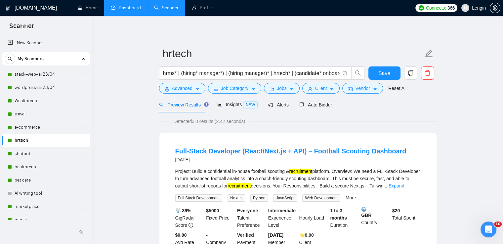 The width and height of the screenshot is (503, 244). Describe the element at coordinates (397, 88) in the screenshot. I see `a: Reset All` at that location.